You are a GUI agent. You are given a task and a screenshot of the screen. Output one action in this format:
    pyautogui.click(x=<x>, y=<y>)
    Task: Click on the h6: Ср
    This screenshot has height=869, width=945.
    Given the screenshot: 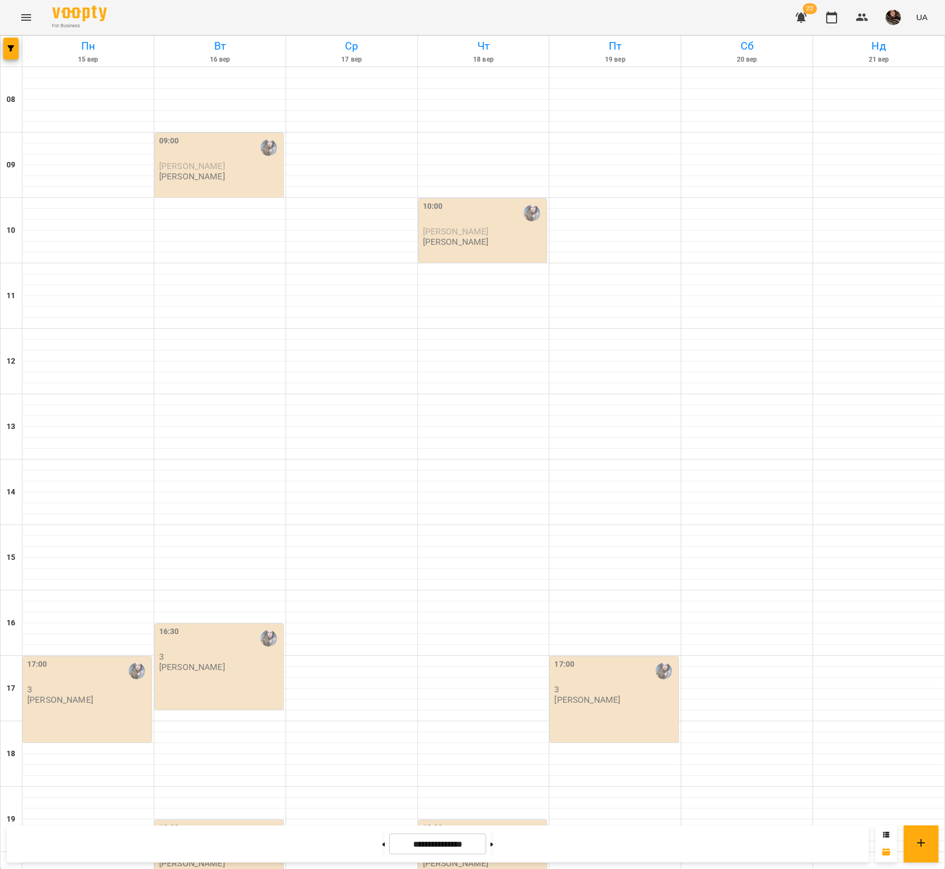 What is the action you would take?
    pyautogui.click(x=352, y=46)
    